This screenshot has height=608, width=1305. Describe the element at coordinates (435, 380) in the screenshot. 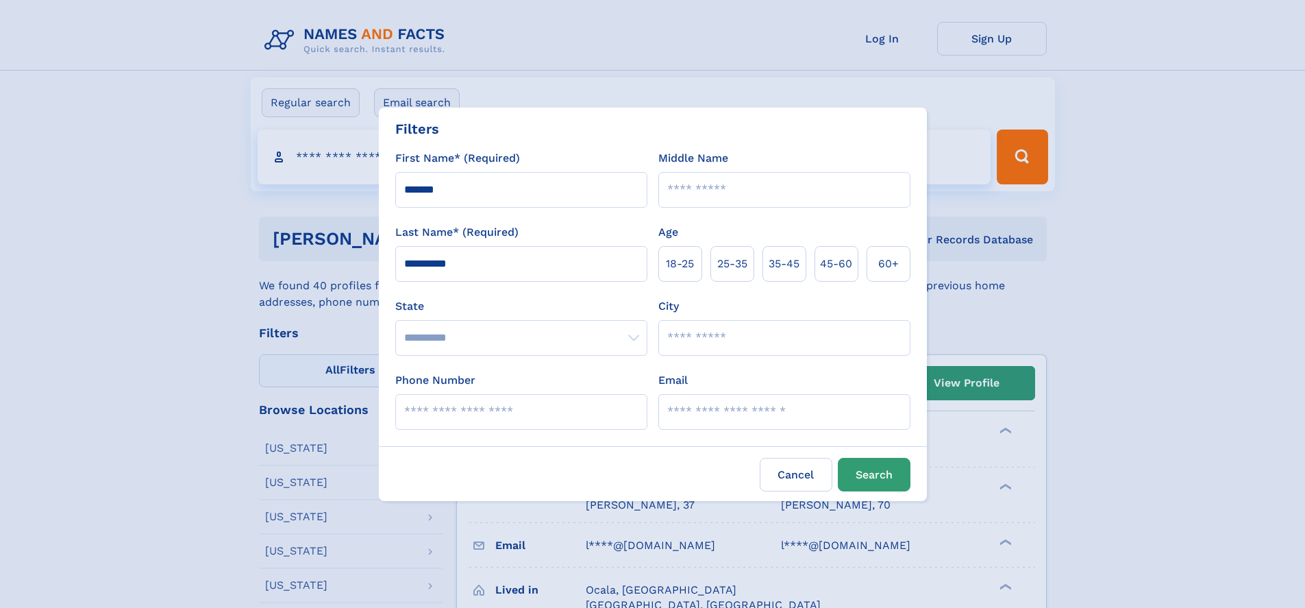

I see `label: Phone Number` at that location.